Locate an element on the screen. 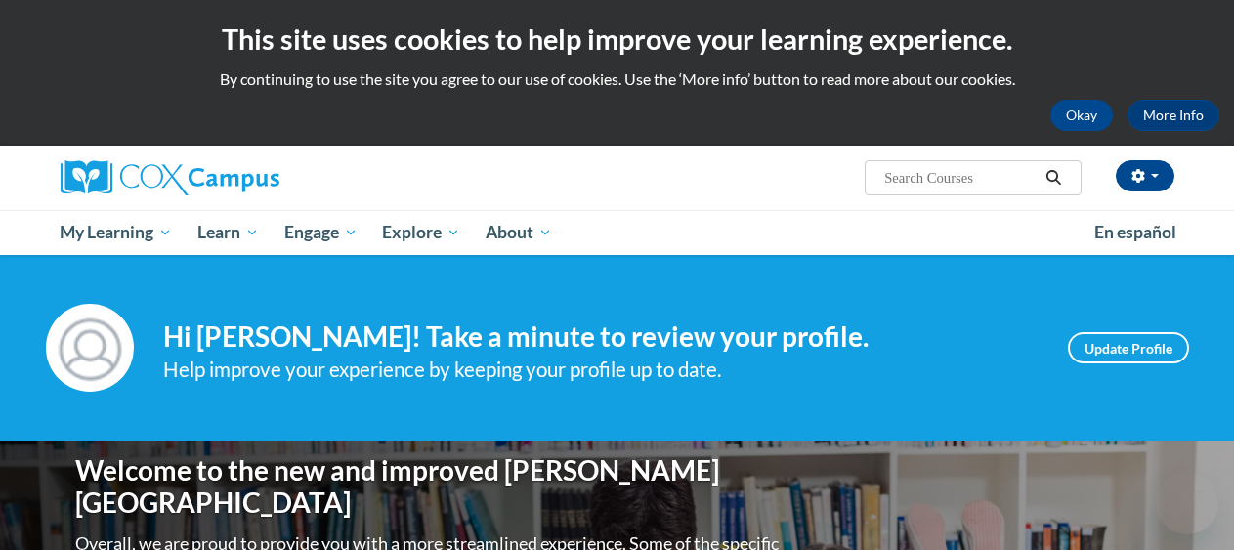  span: Explore is located at coordinates (421, 232).